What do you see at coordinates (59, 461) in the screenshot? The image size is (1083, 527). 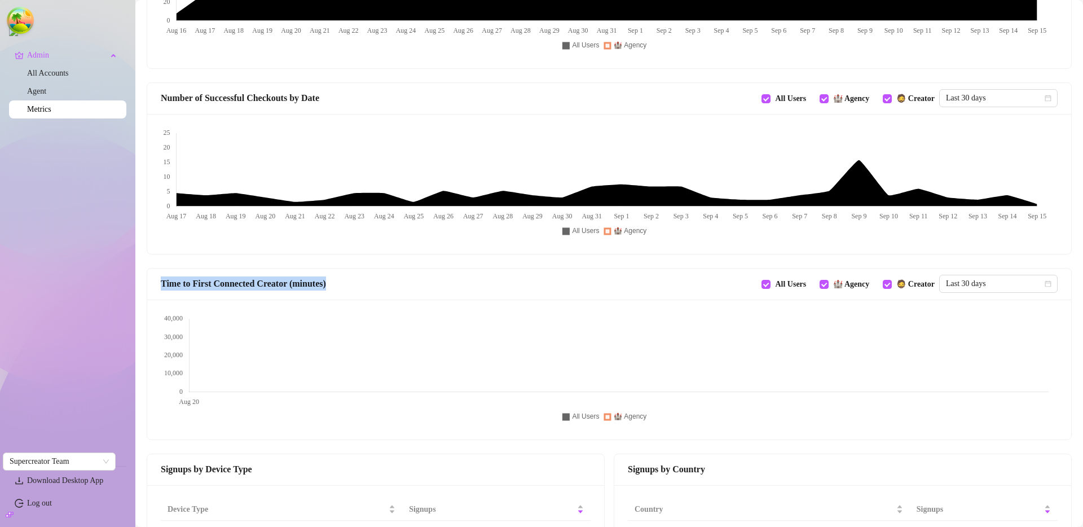 I see `span: Supercreator Team` at bounding box center [59, 461].